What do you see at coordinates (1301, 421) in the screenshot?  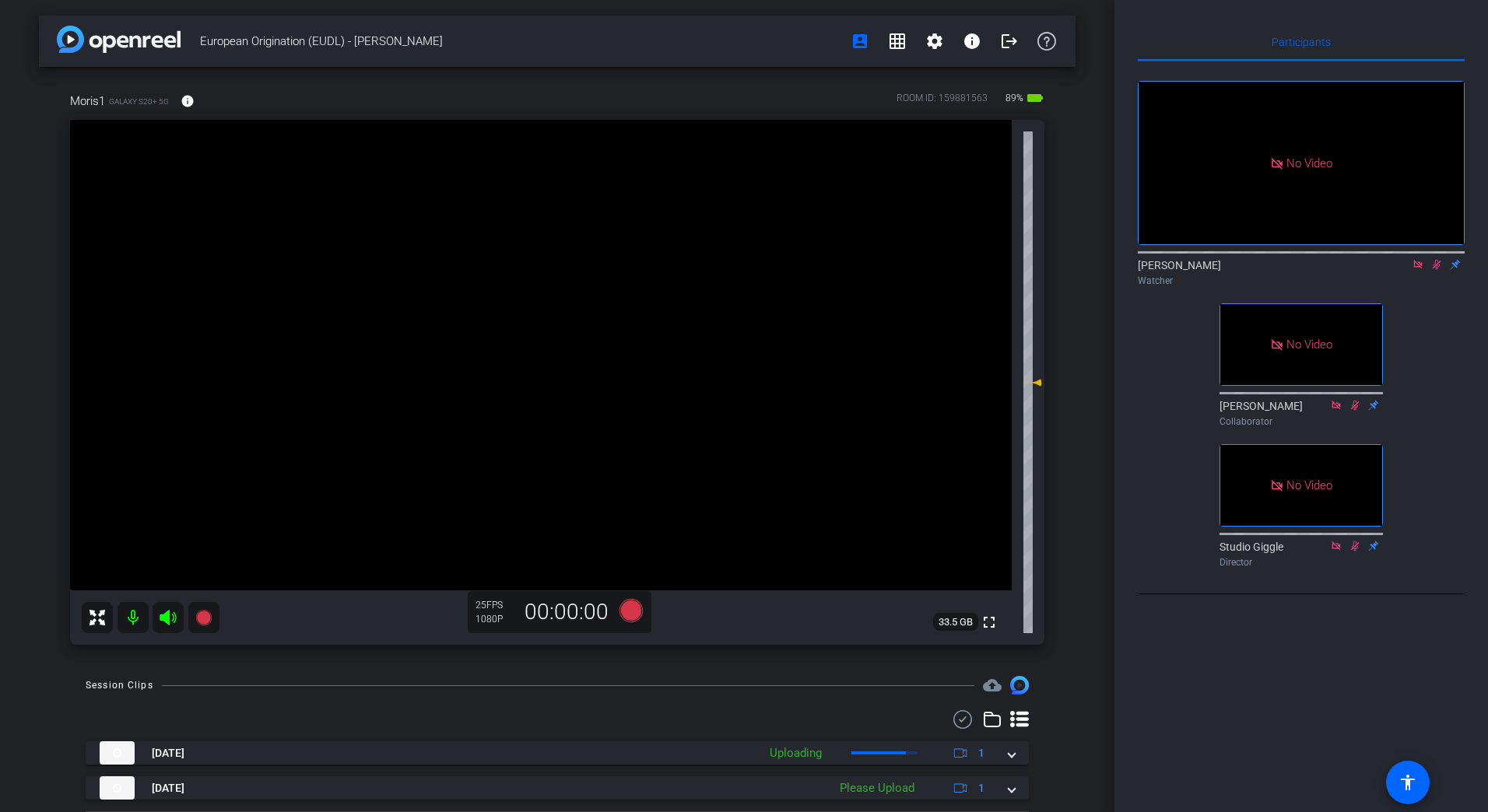 I see `div: Collaborator` at bounding box center [1301, 421].